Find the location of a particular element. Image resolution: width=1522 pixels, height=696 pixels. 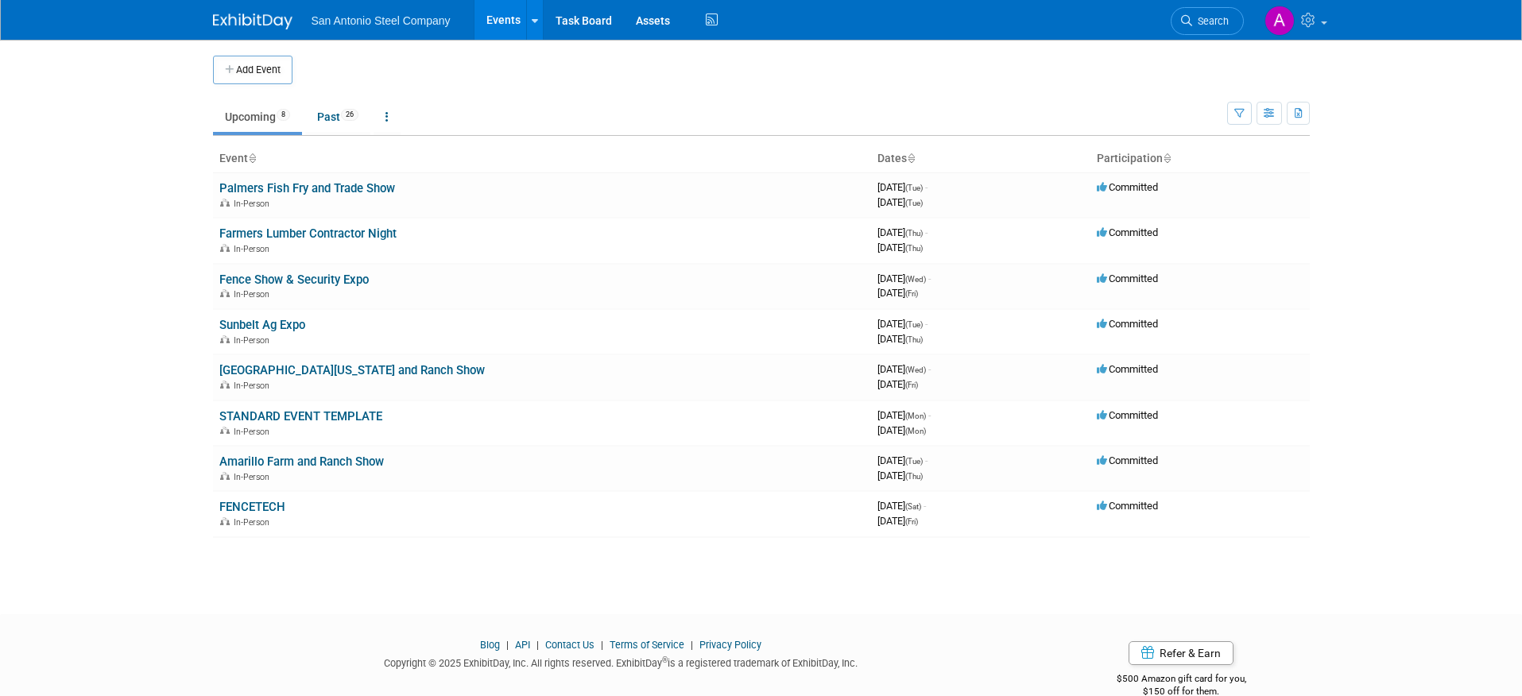

span: (Sat) is located at coordinates (913, 506).